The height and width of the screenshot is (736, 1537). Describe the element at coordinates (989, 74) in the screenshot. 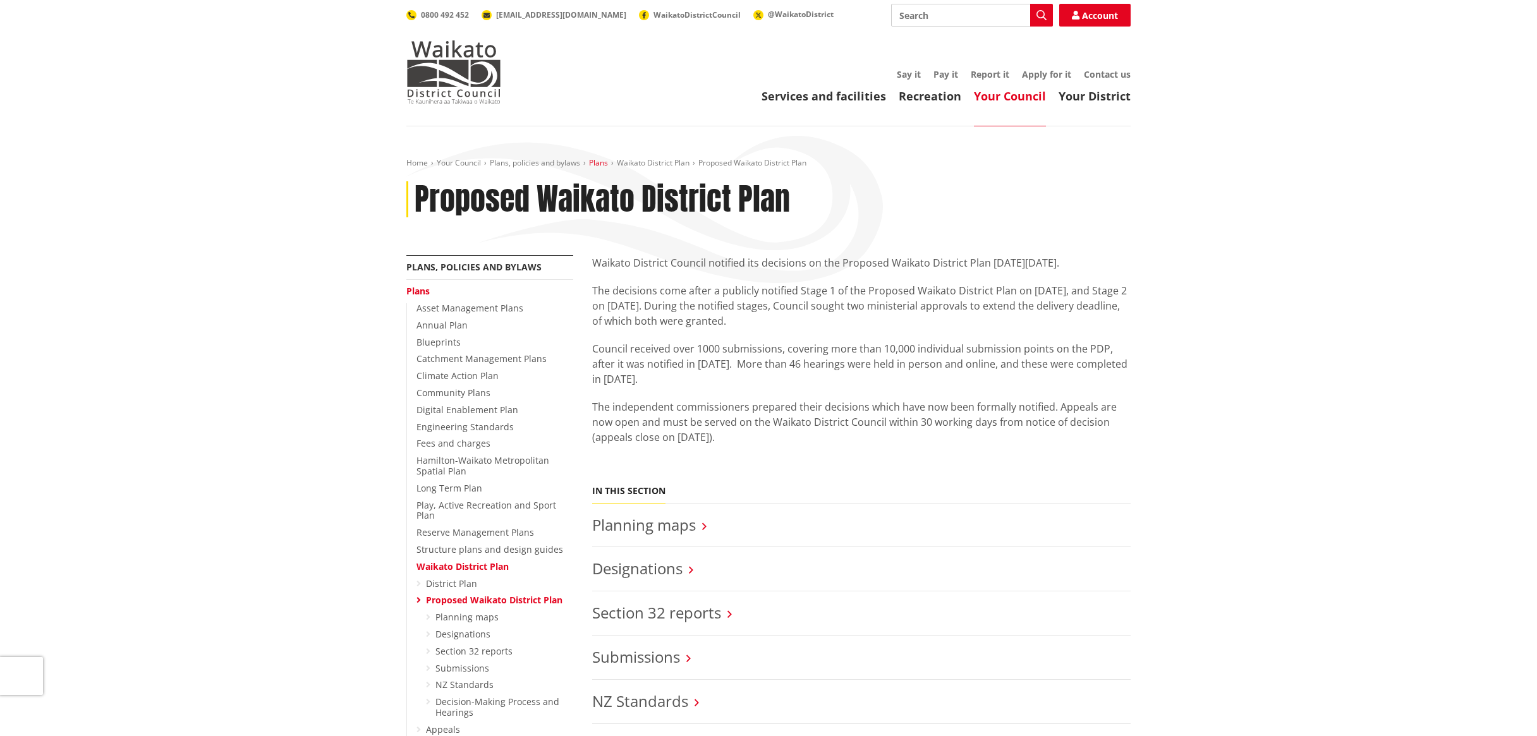

I see `a: Report it` at that location.